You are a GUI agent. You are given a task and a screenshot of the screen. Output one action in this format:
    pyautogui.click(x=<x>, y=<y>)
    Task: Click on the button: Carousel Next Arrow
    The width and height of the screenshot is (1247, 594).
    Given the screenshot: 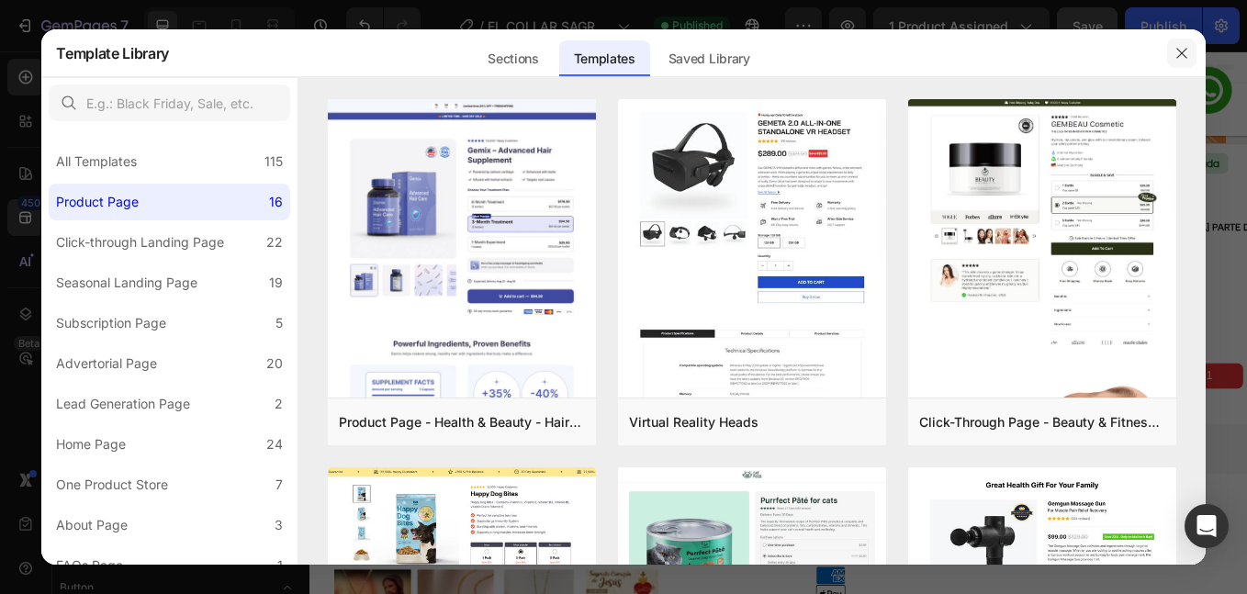 What is the action you would take?
    pyautogui.click(x=538, y=333)
    